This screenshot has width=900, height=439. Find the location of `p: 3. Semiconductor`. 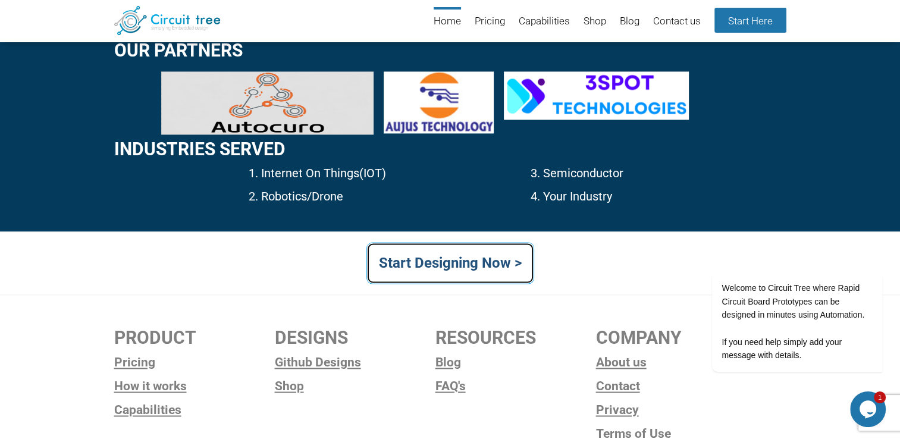

p: 3. Semiconductor is located at coordinates (658, 173).